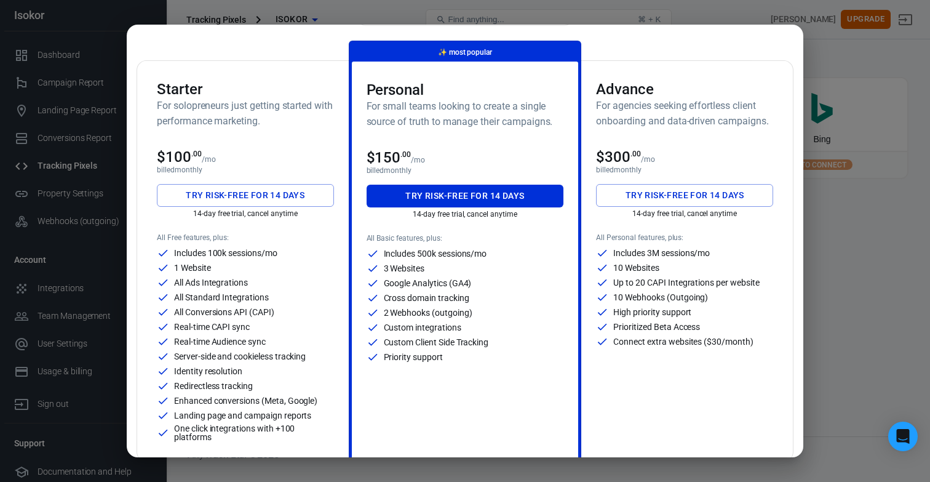  I want to click on p: Includes 500k sessions/mo, so click(436, 254).